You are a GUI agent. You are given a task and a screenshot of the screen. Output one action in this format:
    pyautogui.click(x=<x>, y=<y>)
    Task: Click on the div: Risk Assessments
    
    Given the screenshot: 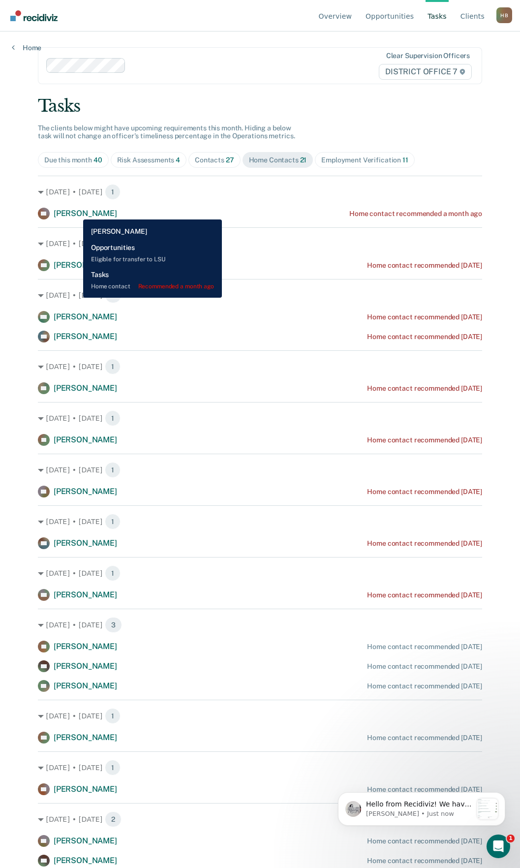 What is the action you would take?
    pyautogui.click(x=149, y=160)
    